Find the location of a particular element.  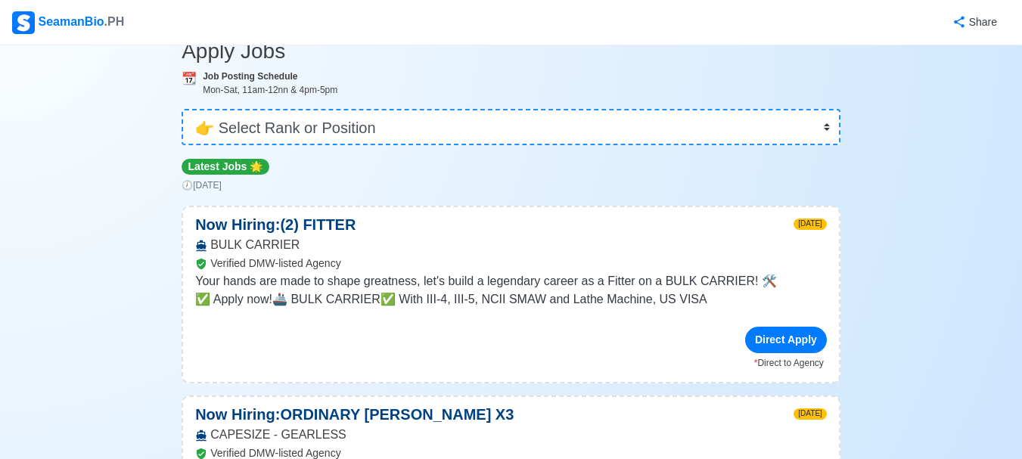

p: Latest Jobs is located at coordinates (225, 166).